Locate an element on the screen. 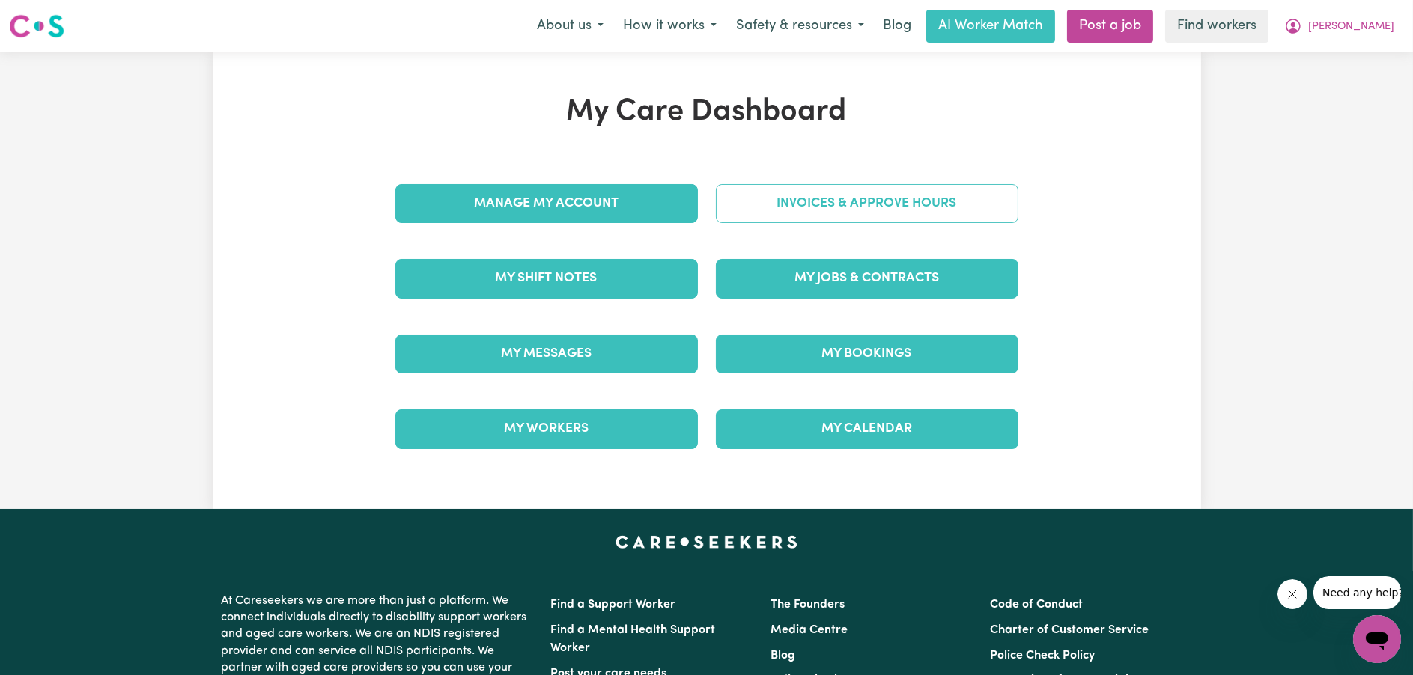  a: My Calendar is located at coordinates (867, 429).